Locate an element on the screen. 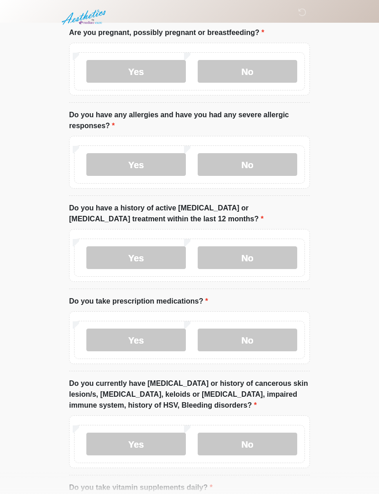 The image size is (379, 494). img: Aesthetics by Emediate Cure Logo is located at coordinates (85, 17).